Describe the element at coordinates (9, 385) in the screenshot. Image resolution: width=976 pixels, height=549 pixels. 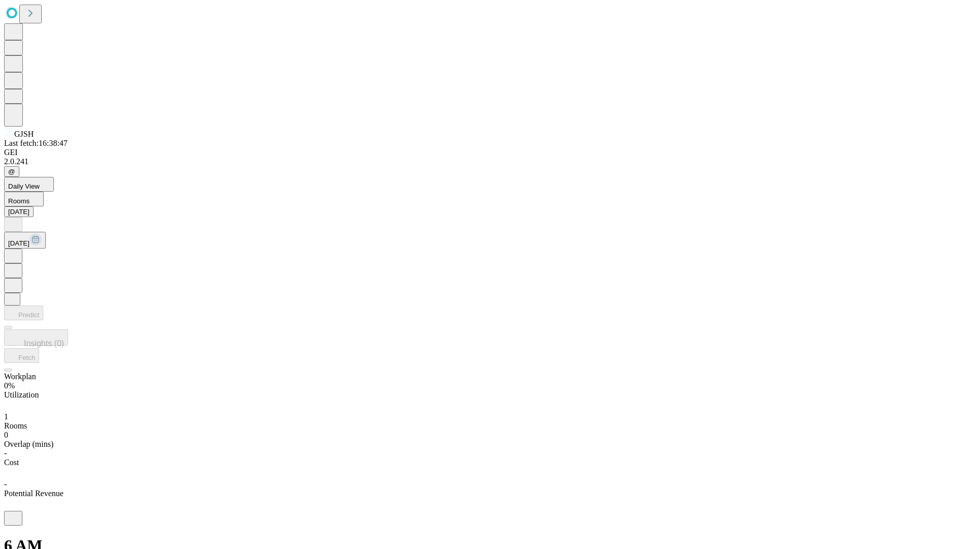
I see `span: 0%` at that location.